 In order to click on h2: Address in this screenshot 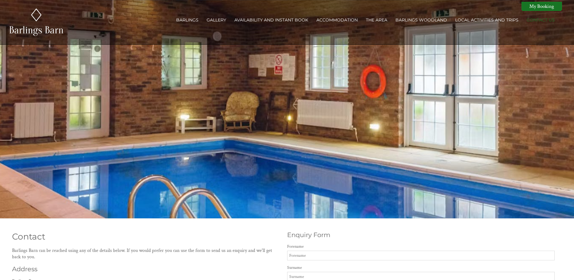, I will do `click(146, 269)`.